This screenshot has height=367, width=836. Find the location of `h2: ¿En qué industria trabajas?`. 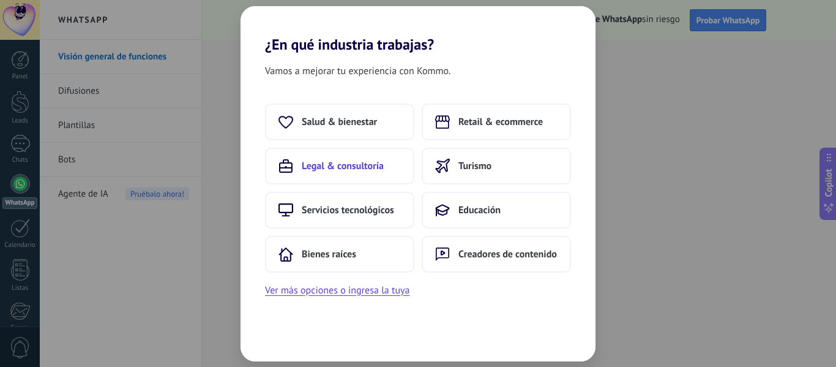

h2: ¿En qué industria trabajas? is located at coordinates (418, 29).